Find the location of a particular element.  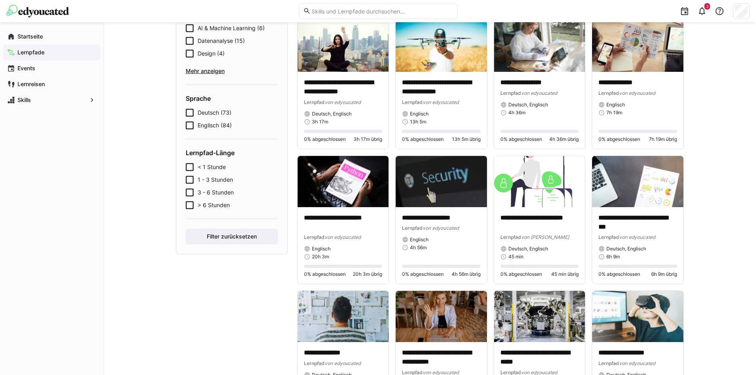

span: 6h 9m is located at coordinates (613, 257).